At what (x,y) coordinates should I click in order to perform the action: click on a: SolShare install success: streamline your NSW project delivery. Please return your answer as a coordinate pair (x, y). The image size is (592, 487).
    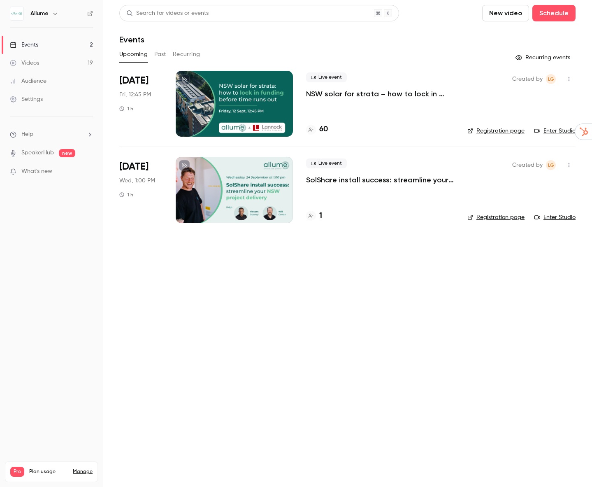
    Looking at the image, I should click on (380, 180).